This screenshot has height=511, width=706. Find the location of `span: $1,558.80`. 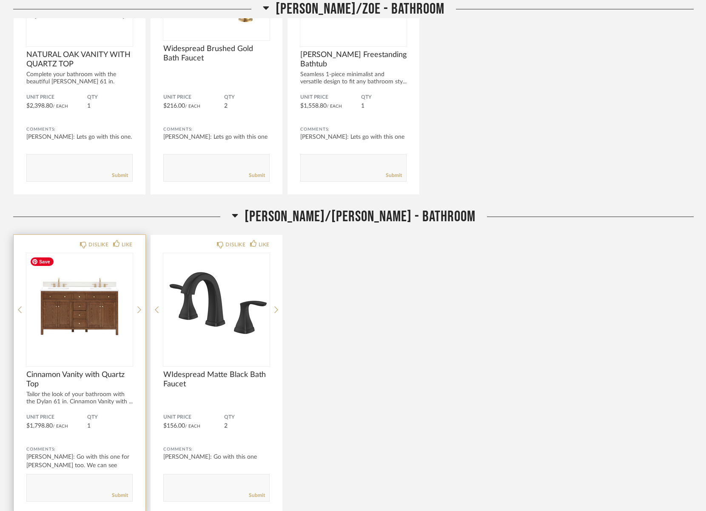

span: $1,558.80 is located at coordinates (314, 106).